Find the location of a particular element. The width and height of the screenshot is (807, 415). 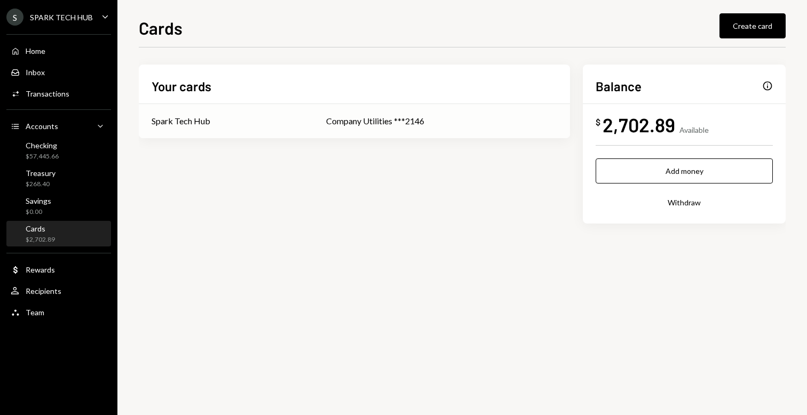

a: Home is located at coordinates (59, 51).